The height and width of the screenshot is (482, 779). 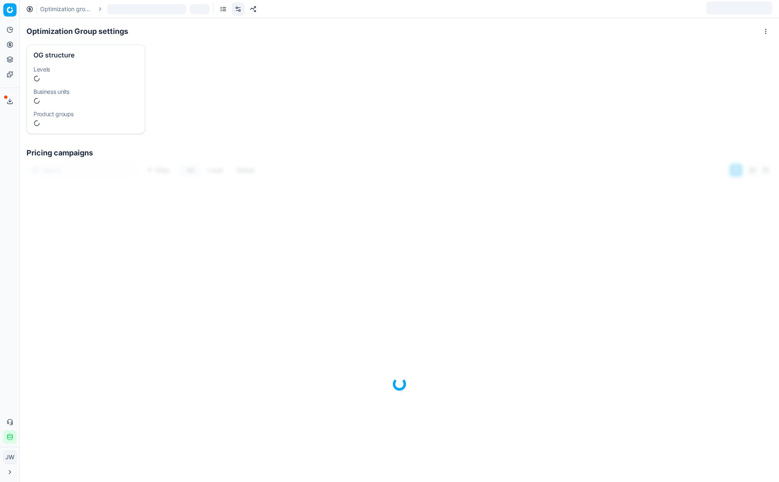 I want to click on div: OG structure, so click(x=86, y=55).